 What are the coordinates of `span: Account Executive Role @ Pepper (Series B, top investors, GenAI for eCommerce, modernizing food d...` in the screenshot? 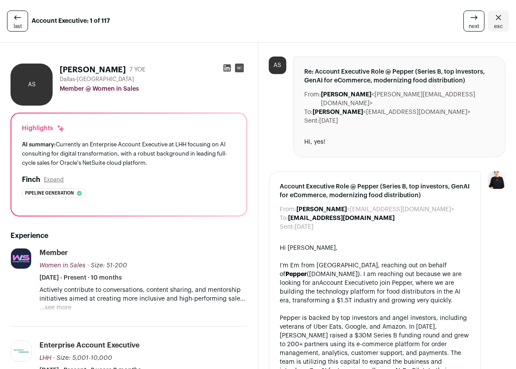 It's located at (375, 191).